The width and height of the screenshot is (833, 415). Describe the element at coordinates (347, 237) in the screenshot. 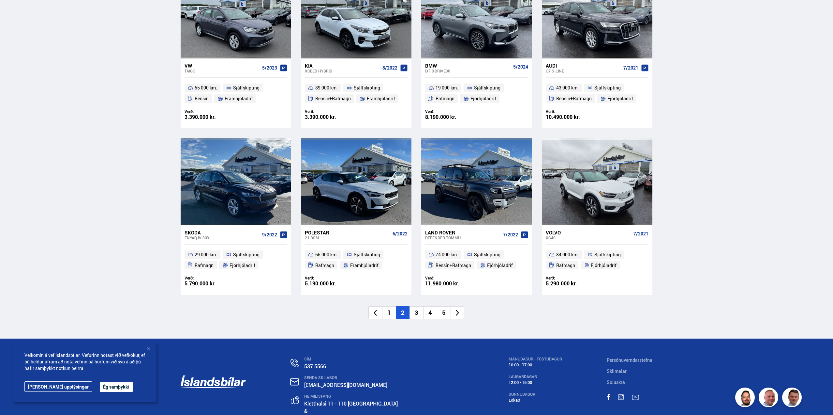

I see `div: 2 LRSM` at that location.